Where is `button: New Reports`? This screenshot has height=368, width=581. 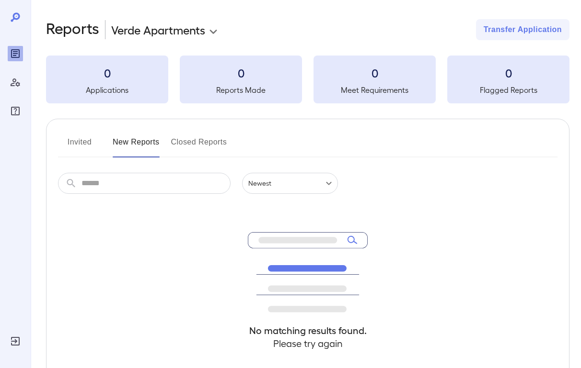 button: New Reports is located at coordinates (136, 146).